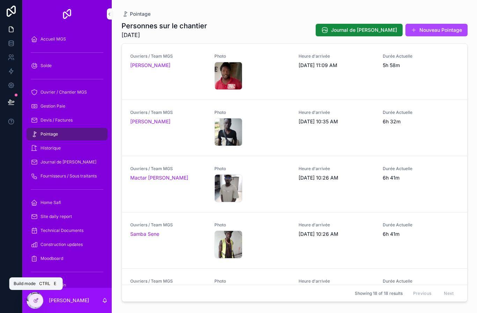 The image size is (477, 313). Describe the element at coordinates (56, 217) in the screenshot. I see `span: Site daily report` at that location.